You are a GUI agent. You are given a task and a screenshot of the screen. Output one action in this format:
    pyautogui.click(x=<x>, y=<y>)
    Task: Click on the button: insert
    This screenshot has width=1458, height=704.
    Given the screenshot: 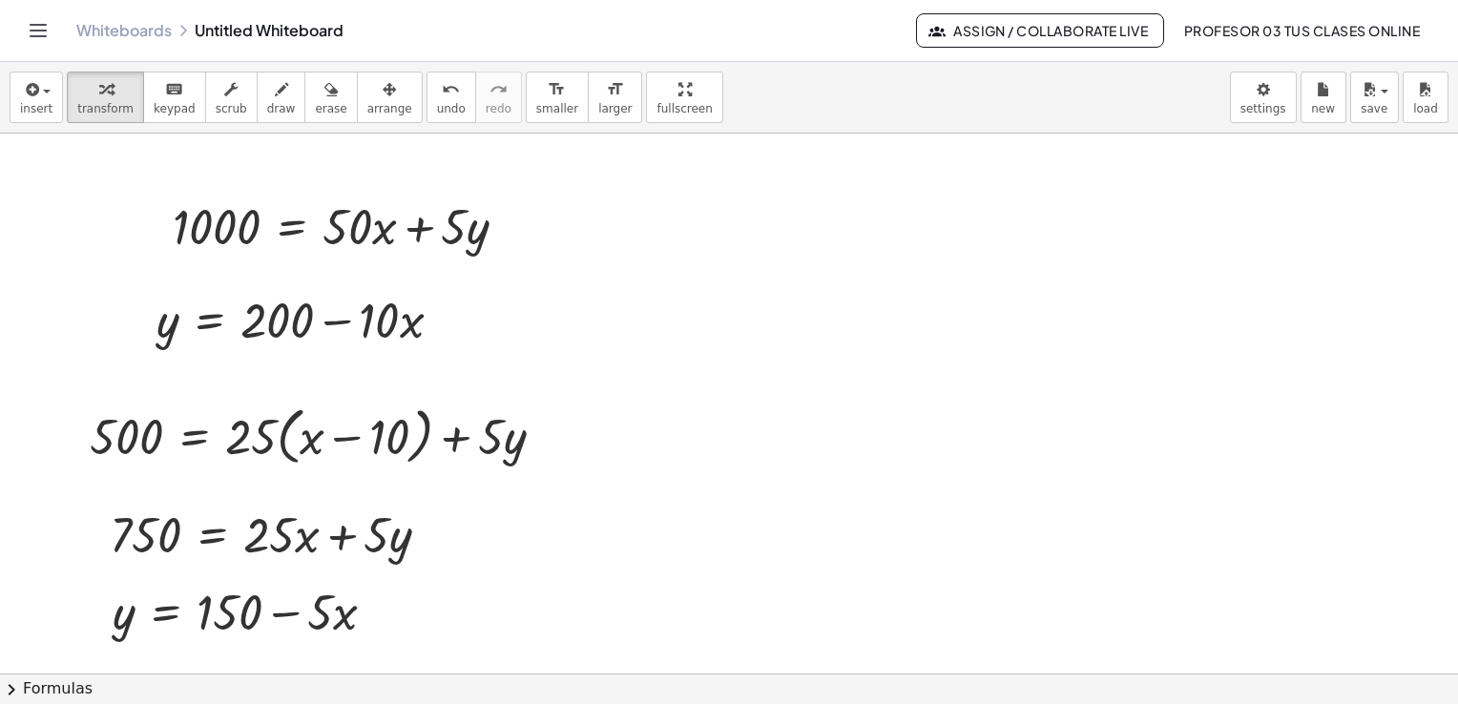 What is the action you would take?
    pyautogui.click(x=36, y=97)
    